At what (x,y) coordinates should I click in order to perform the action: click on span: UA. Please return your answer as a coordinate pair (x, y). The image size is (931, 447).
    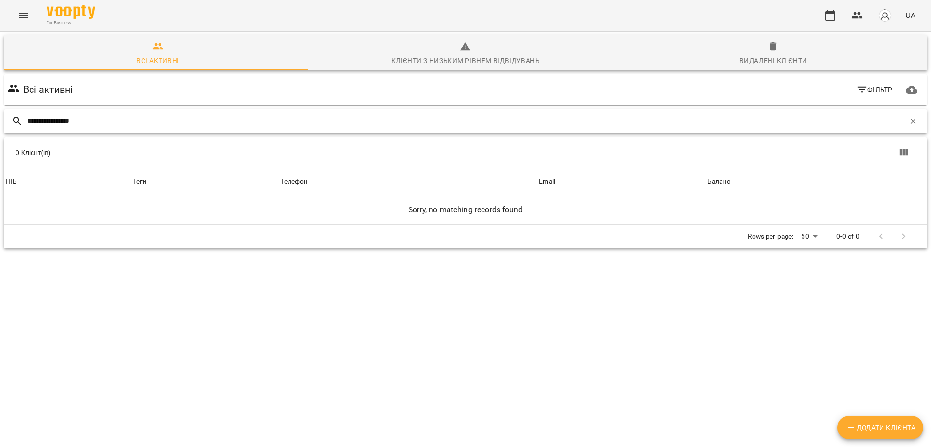
    Looking at the image, I should click on (910, 15).